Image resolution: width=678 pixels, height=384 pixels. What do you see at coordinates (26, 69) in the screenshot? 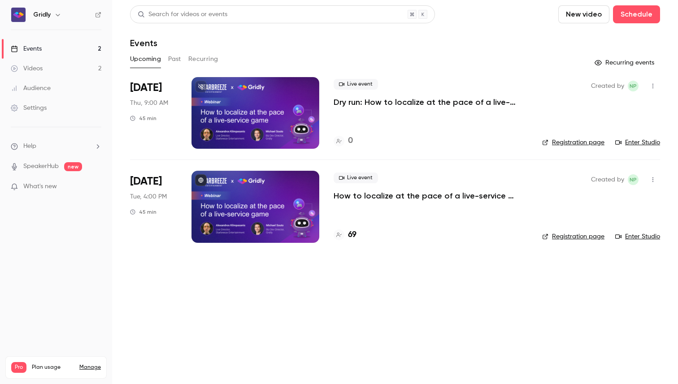
I see `div: Videos` at bounding box center [26, 69].